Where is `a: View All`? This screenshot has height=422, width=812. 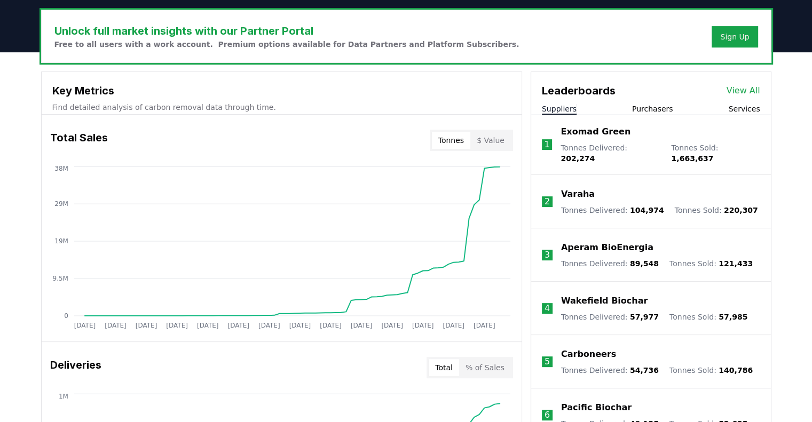
a: View All is located at coordinates (743, 91).